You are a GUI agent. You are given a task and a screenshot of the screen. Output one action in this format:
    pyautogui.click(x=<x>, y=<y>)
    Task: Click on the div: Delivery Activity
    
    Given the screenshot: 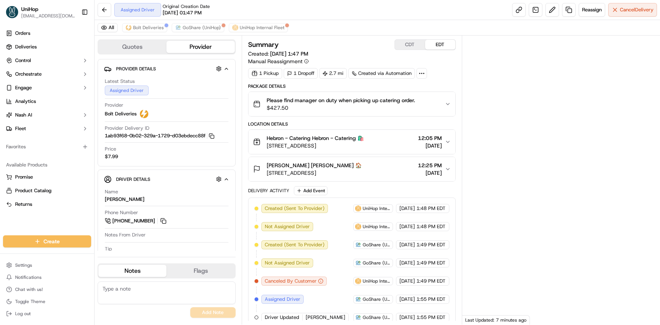 What is the action you would take?
    pyautogui.click(x=269, y=191)
    